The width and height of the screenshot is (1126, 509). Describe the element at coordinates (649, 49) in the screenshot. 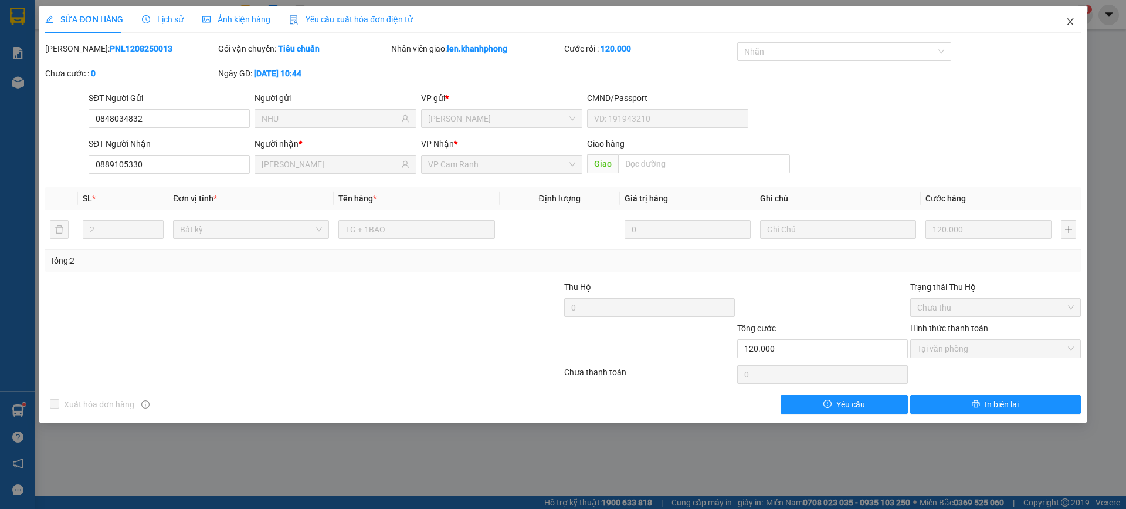

I see `div: Cước rồi :` at that location.